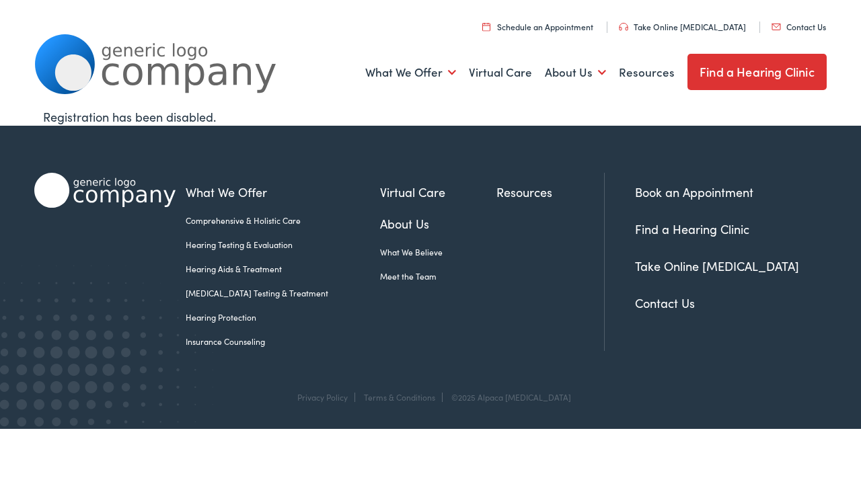 Image resolution: width=861 pixels, height=484 pixels. What do you see at coordinates (438, 252) in the screenshot?
I see `a: What We Believe` at bounding box center [438, 252].